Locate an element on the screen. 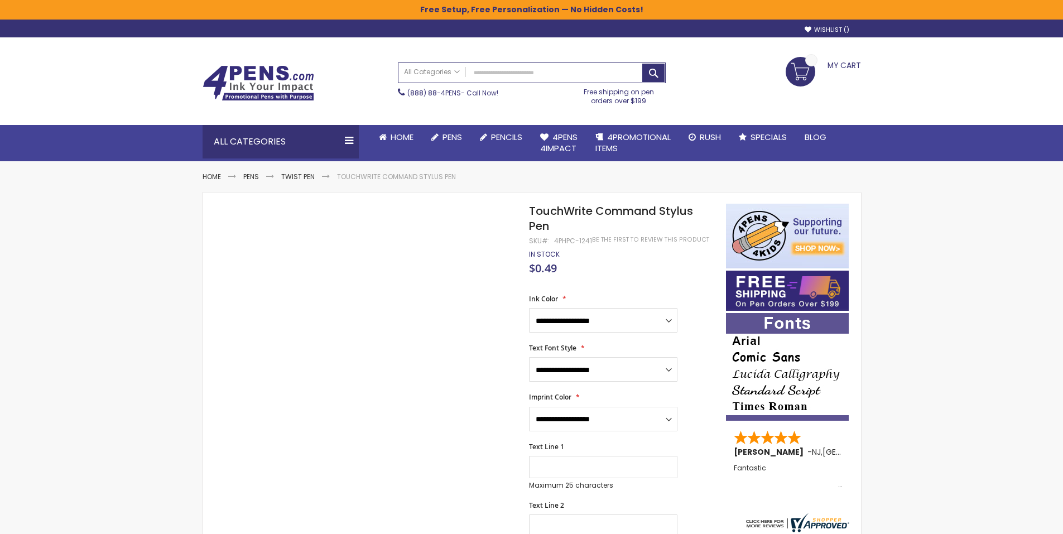 The height and width of the screenshot is (534, 1063). a: (888) 88-4PENS is located at coordinates (434, 93).